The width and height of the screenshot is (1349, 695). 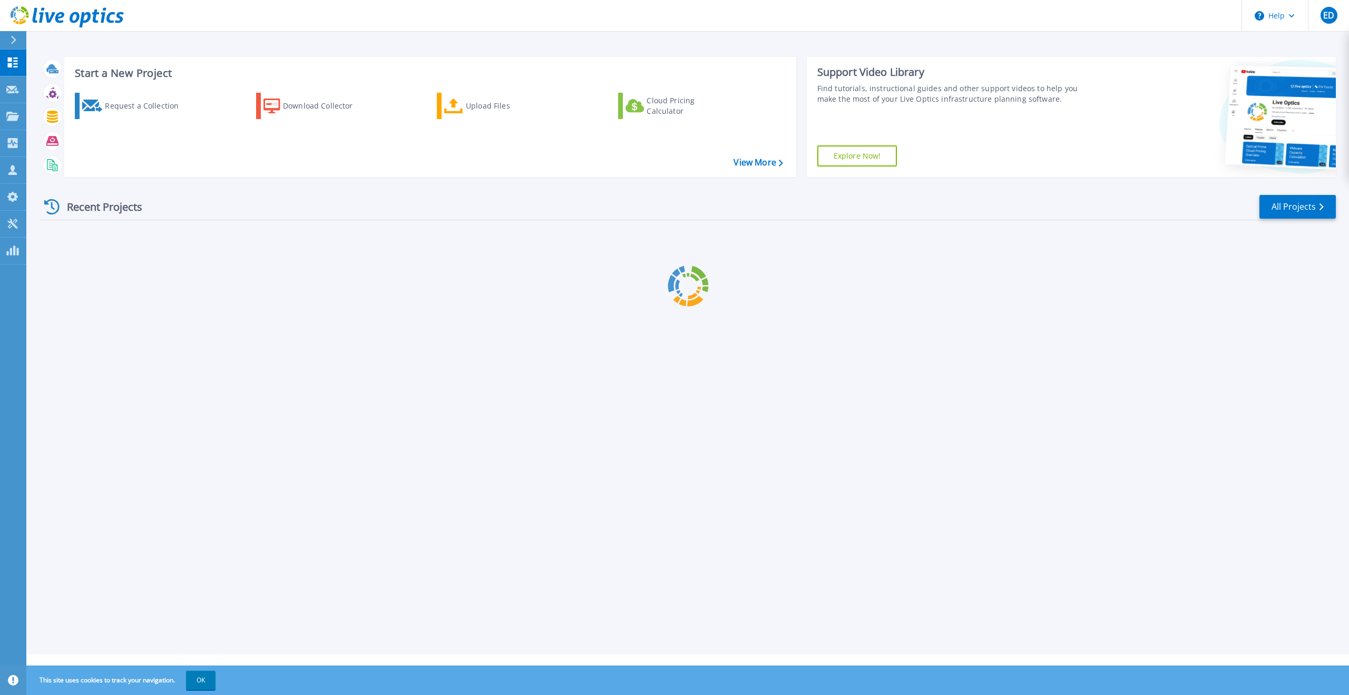 I want to click on span: ED, so click(x=1328, y=15).